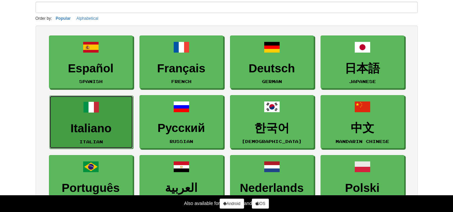 This screenshot has width=453, height=212. I want to click on a: iOS, so click(260, 204).